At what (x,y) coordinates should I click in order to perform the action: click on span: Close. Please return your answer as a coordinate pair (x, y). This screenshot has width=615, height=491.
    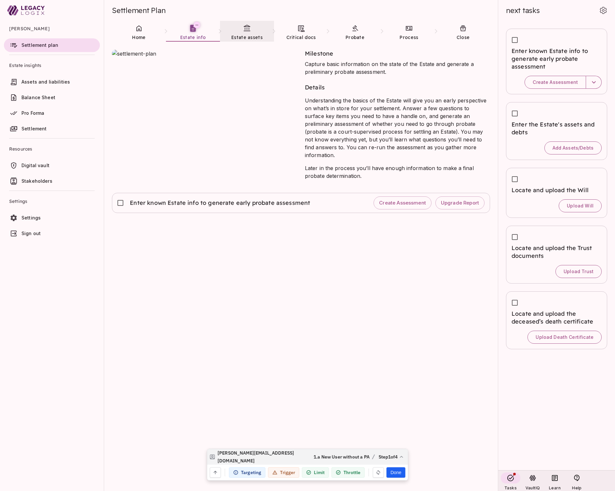
    Looking at the image, I should click on (463, 37).